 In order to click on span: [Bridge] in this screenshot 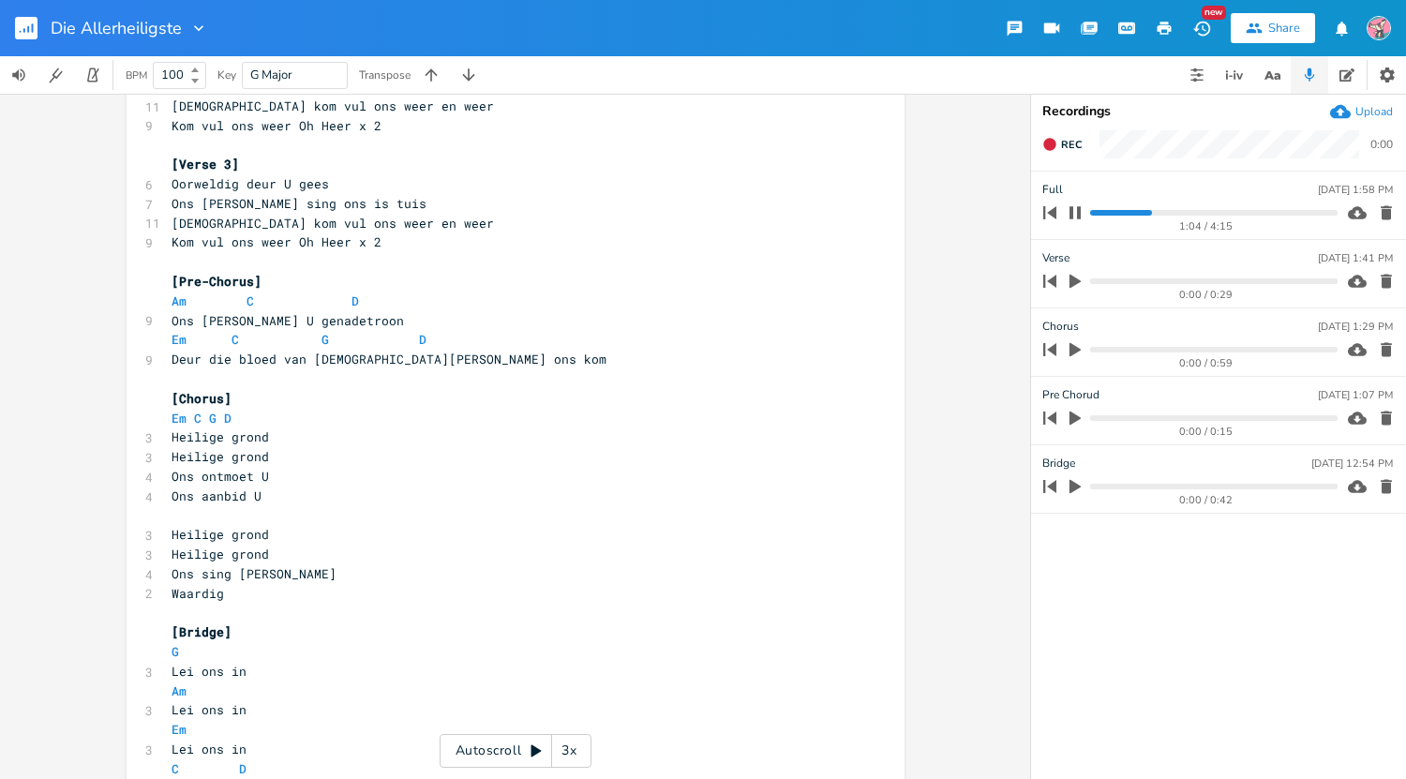, I will do `click(202, 632)`.